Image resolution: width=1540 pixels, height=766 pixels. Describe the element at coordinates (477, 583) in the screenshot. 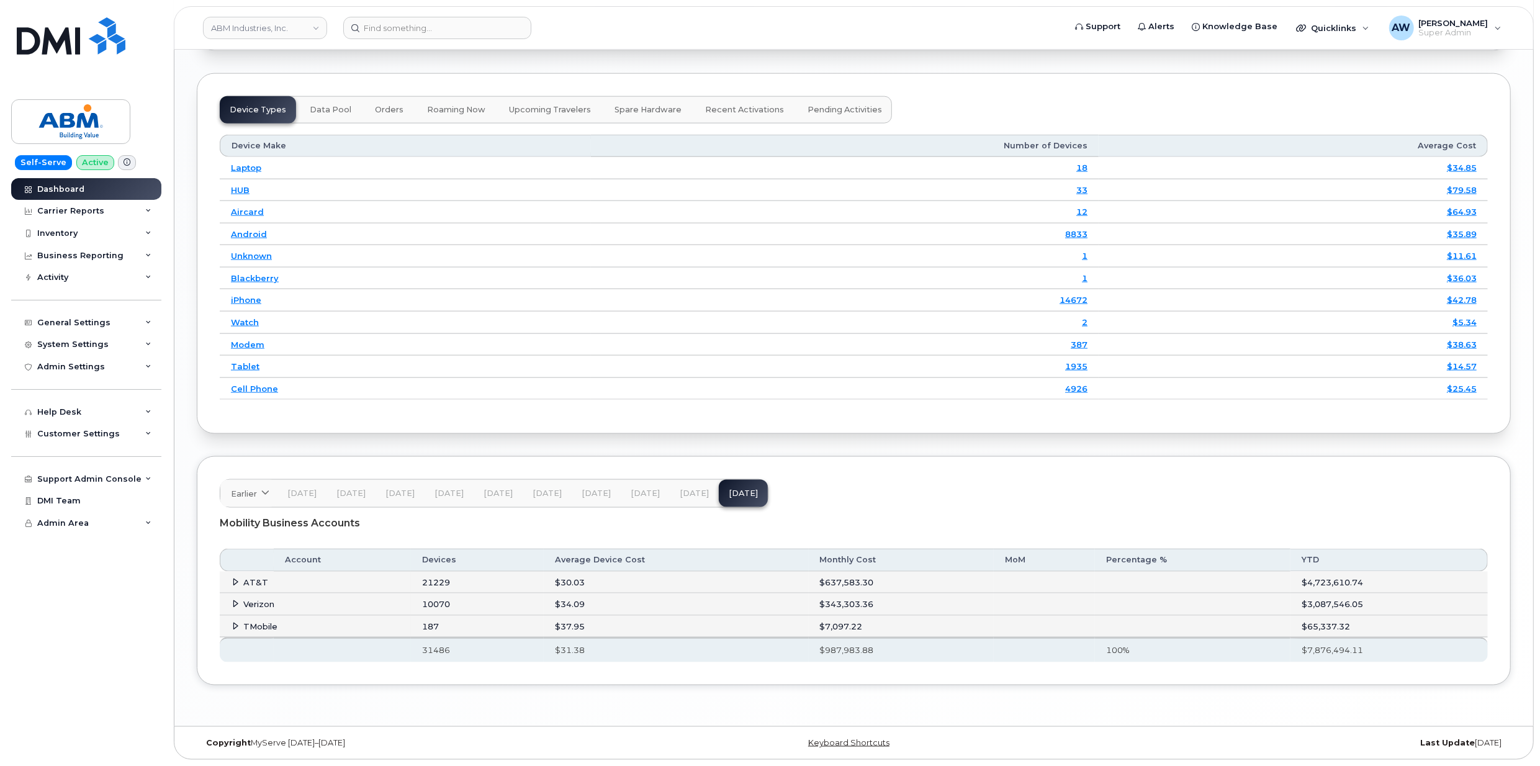

I see `td: 21229` at that location.